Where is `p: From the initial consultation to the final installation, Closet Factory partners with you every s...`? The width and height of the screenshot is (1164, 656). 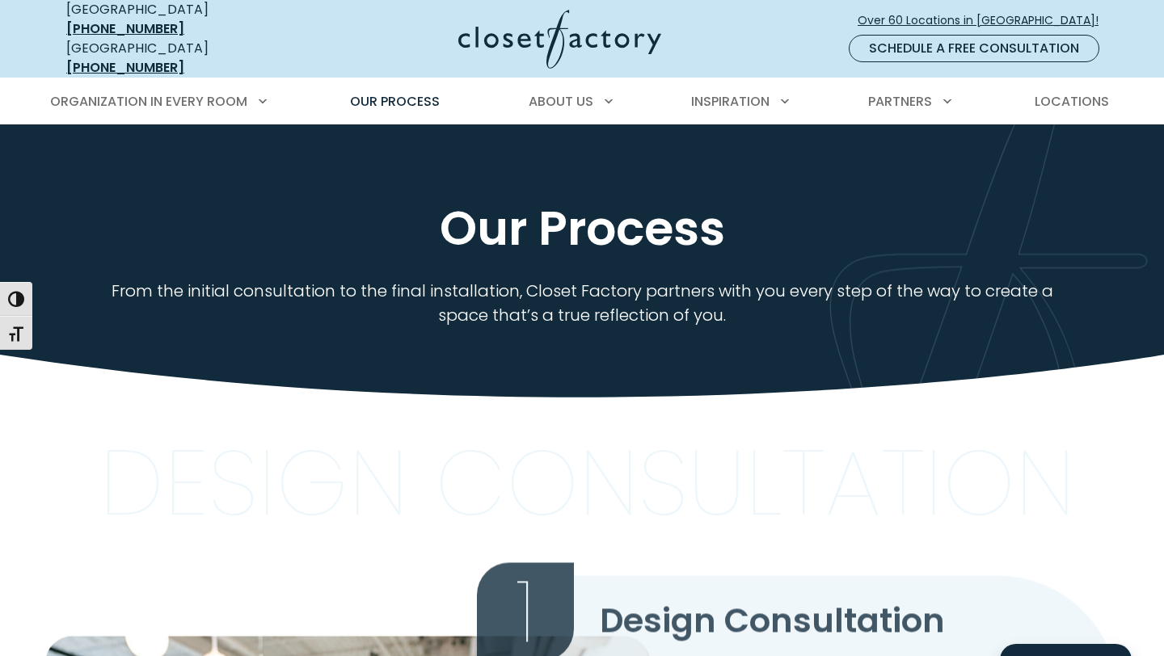 p: From the initial consultation to the final installation, Closet Factory partners with you every s... is located at coordinates (582, 303).